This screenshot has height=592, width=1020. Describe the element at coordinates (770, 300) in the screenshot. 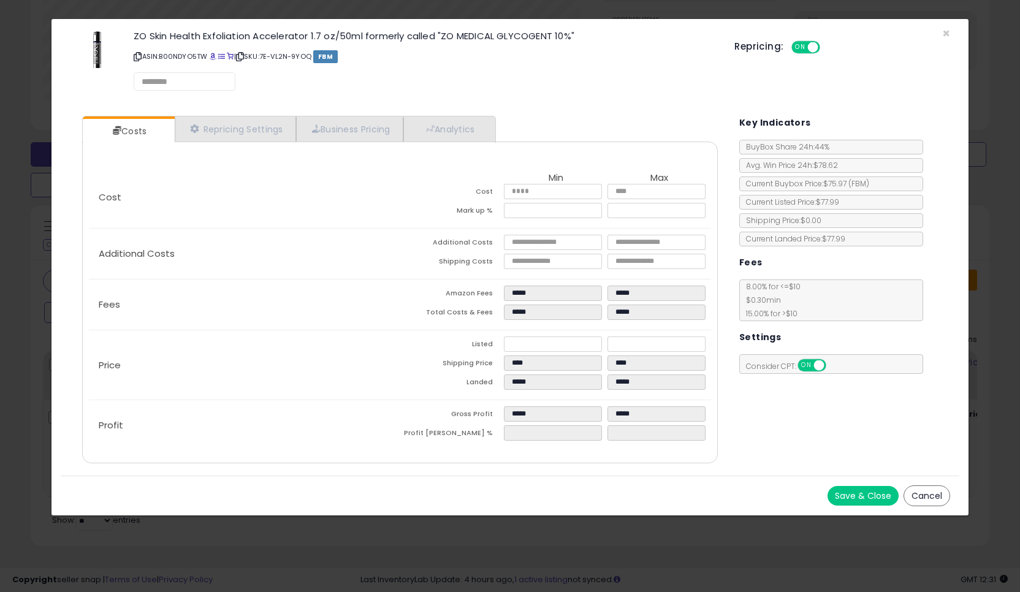

I see `span: 8.00 % for <= $10` at that location.